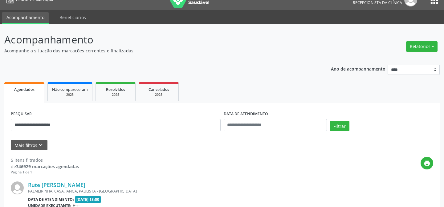  What do you see at coordinates (116, 89) in the screenshot?
I see `span: Resolvidos` at bounding box center [116, 89].